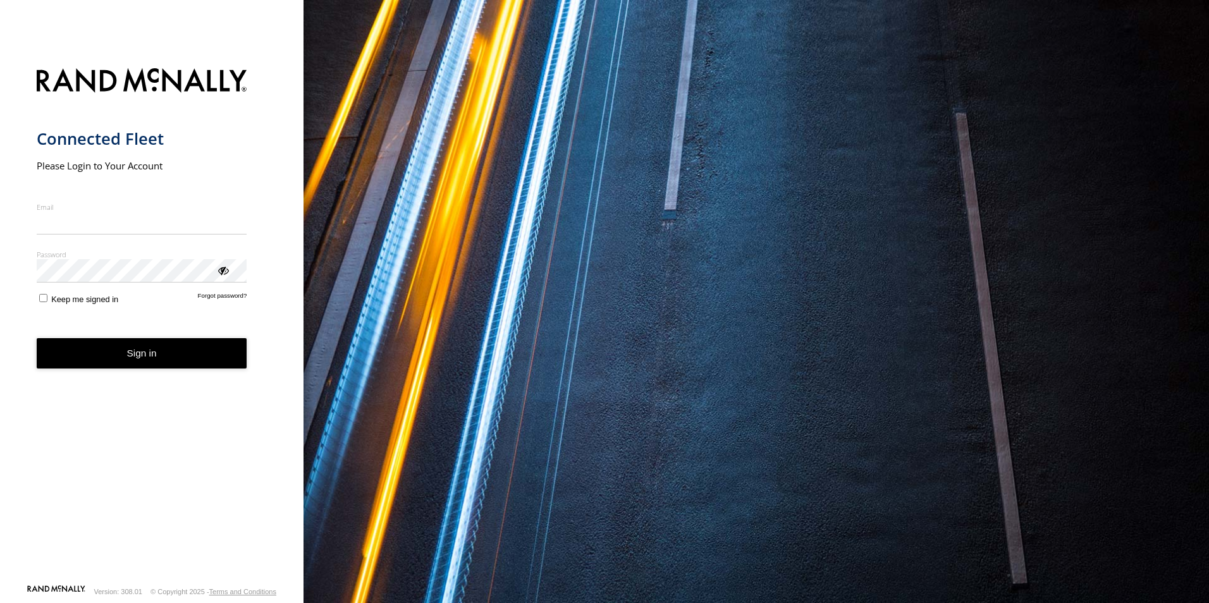  What do you see at coordinates (142, 82) in the screenshot?
I see `img: Rand McNally` at bounding box center [142, 82].